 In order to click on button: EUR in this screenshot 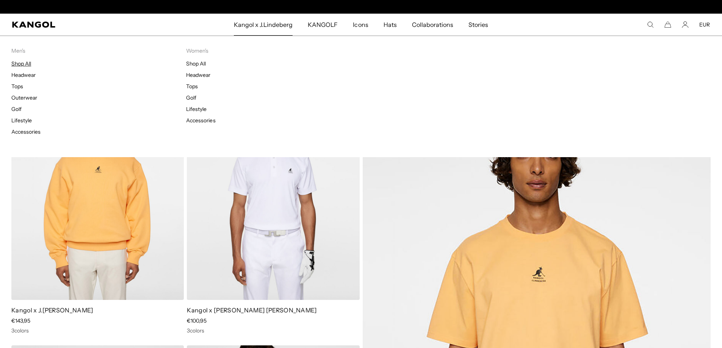, I will do `click(705, 25)`.